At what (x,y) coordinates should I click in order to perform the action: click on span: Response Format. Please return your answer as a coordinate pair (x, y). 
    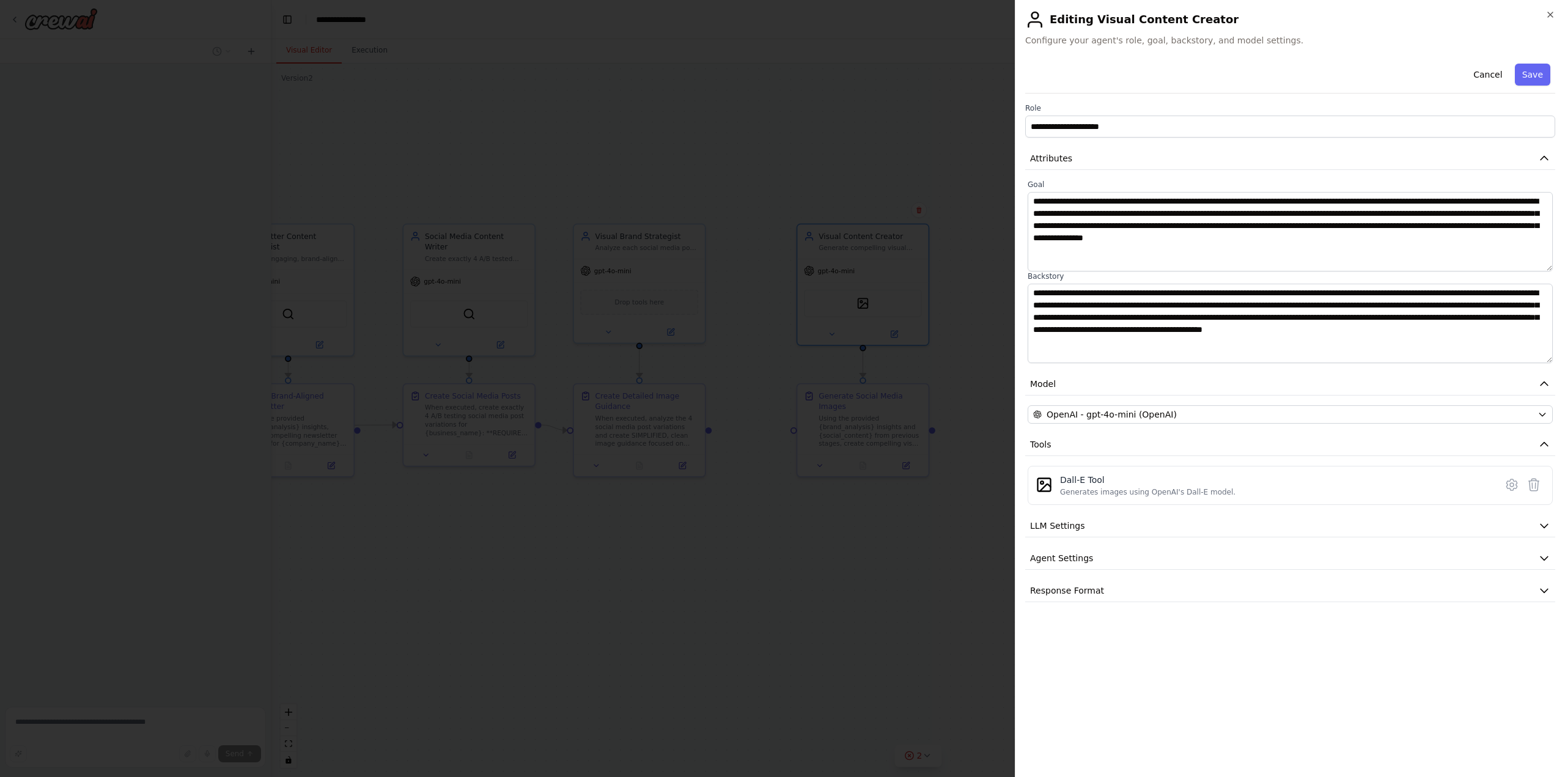
    Looking at the image, I should click on (1067, 591).